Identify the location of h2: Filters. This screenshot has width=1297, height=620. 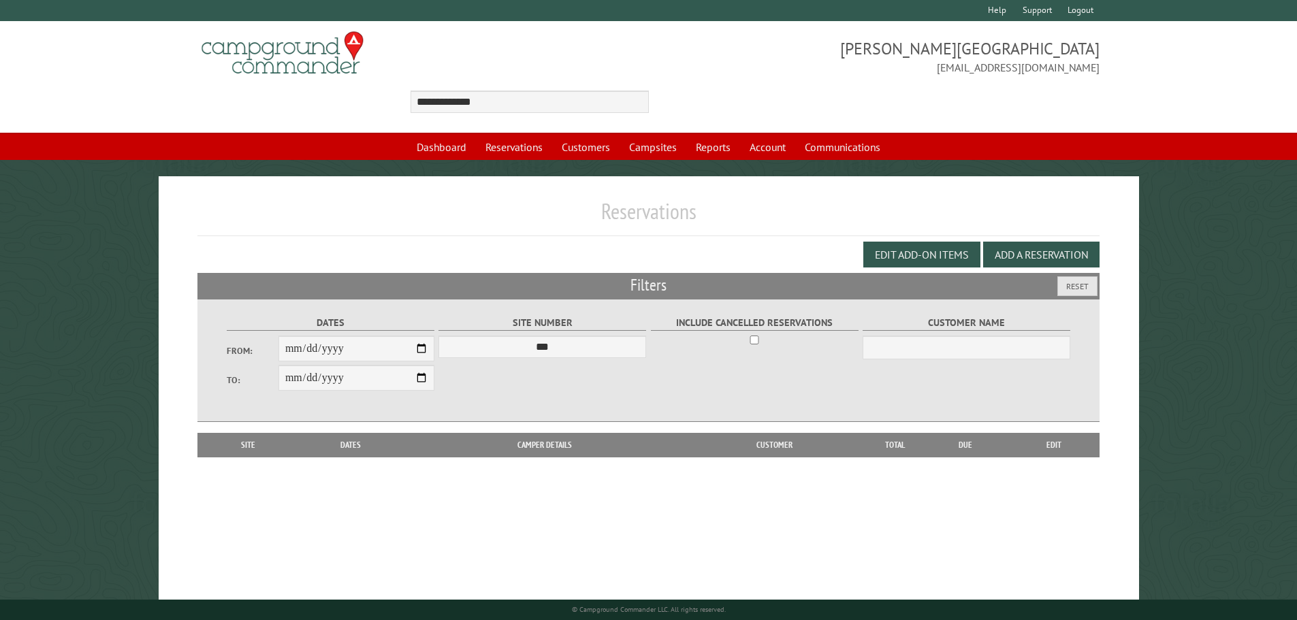
(649, 286).